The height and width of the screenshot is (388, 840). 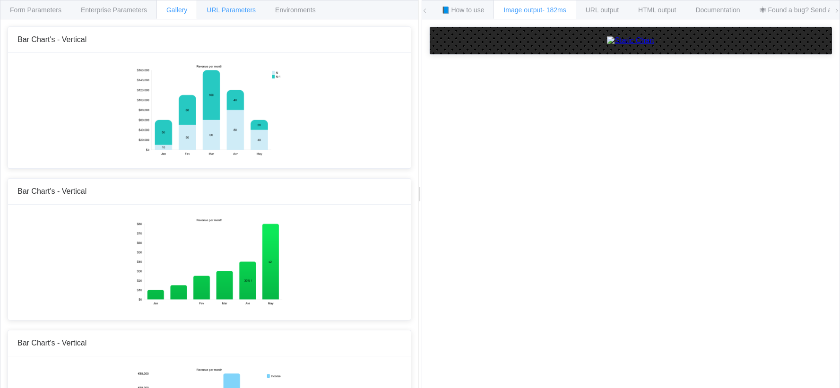 I want to click on span: Environments, so click(x=295, y=10).